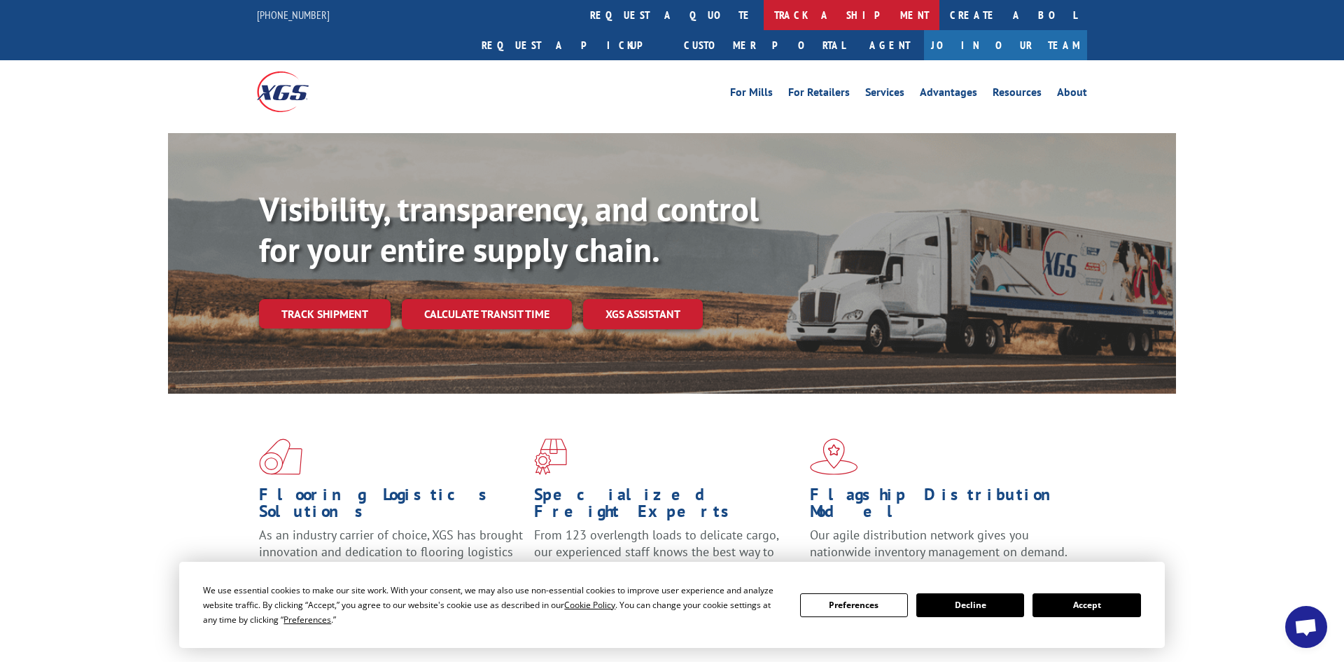  What do you see at coordinates (1306, 627) in the screenshot?
I see `a: Open chat` at bounding box center [1306, 627].